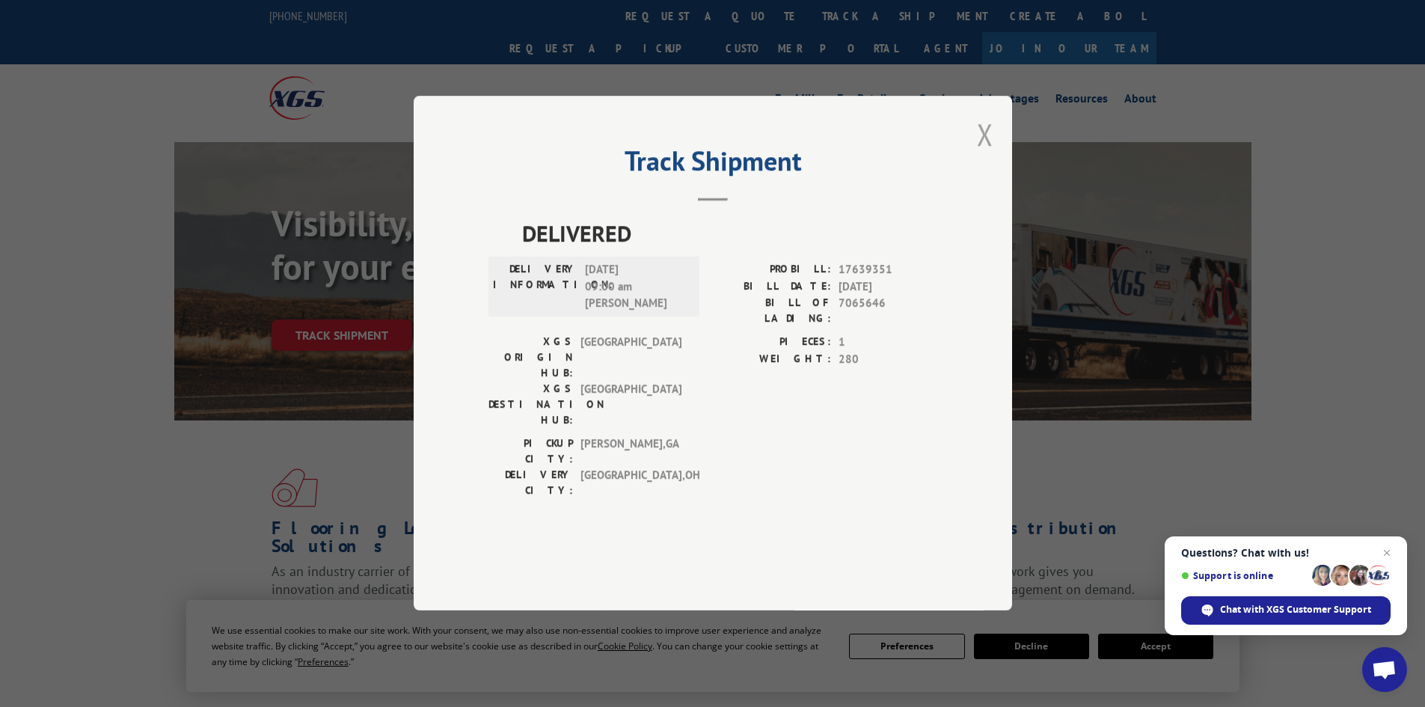 The image size is (1425, 707). I want to click on label: DELIVERY CITY:, so click(530, 483).